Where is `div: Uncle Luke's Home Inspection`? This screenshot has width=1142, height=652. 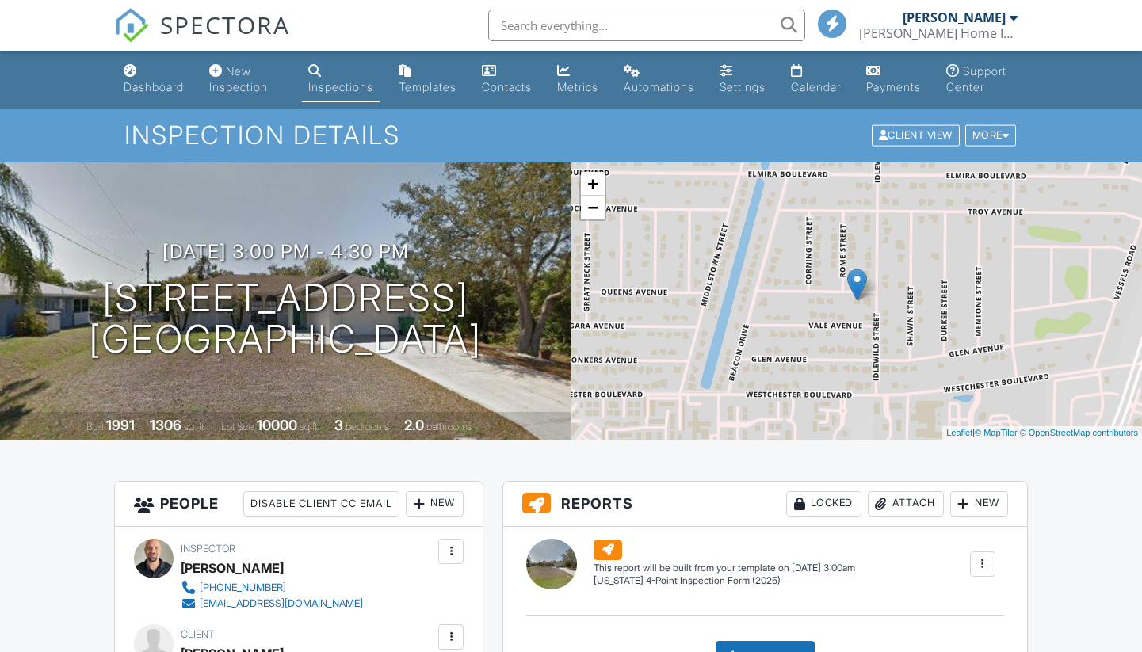 div: Uncle Luke's Home Inspection is located at coordinates (938, 33).